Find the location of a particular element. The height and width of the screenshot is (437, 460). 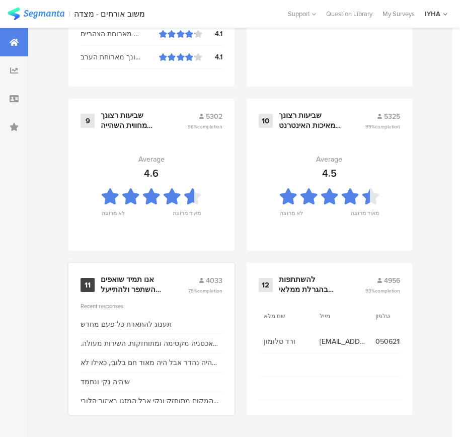

div: 12 is located at coordinates (266, 285).